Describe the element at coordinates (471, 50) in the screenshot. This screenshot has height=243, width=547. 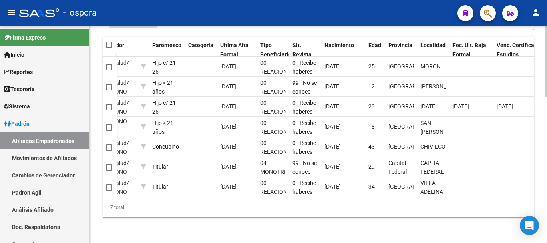
I see `datatable-header-cell: Fec. Ult. Baja Formal` at that location.